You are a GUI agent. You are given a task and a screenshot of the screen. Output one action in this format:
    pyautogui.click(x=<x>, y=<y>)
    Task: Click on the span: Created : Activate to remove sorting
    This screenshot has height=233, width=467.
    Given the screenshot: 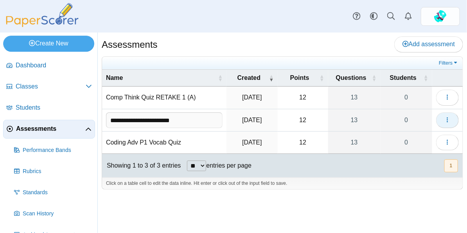 What is the action you would take?
    pyautogui.click(x=272, y=78)
    